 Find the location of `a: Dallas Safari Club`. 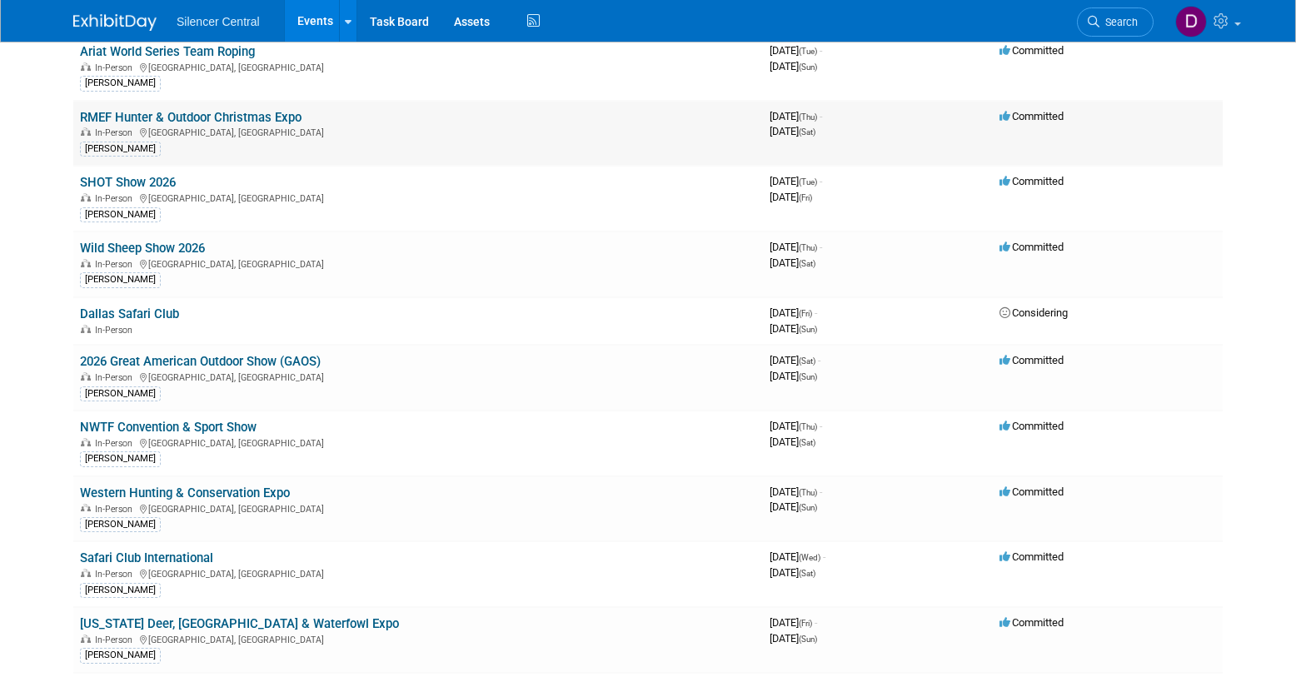

a: Dallas Safari Club is located at coordinates (129, 314).